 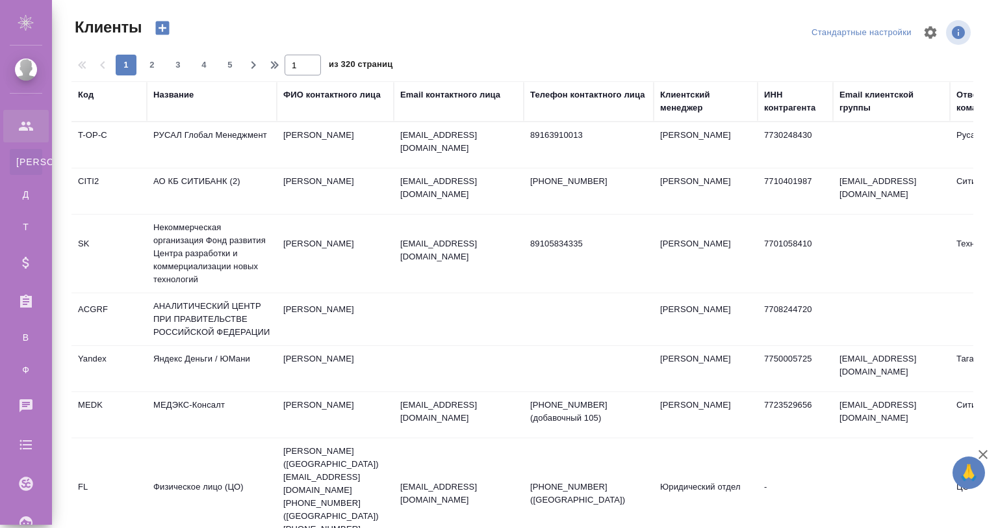 What do you see at coordinates (212, 497) in the screenshot?
I see `td: Физическое лицо (ЦО)` at bounding box center [212, 497].